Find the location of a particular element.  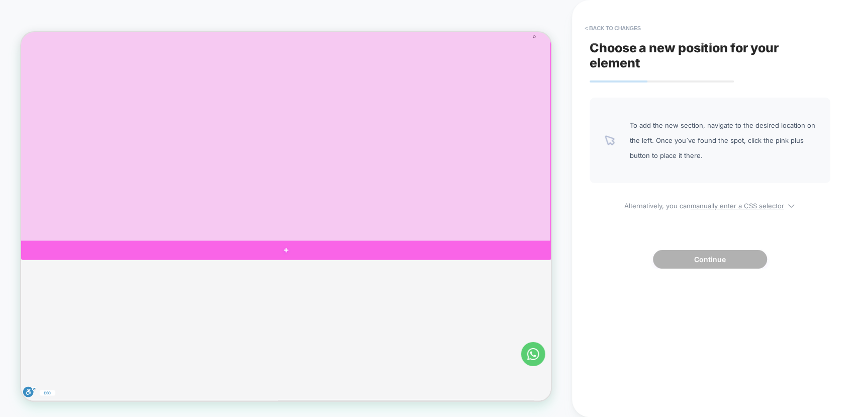

button: < Back to changes is located at coordinates (613, 28).